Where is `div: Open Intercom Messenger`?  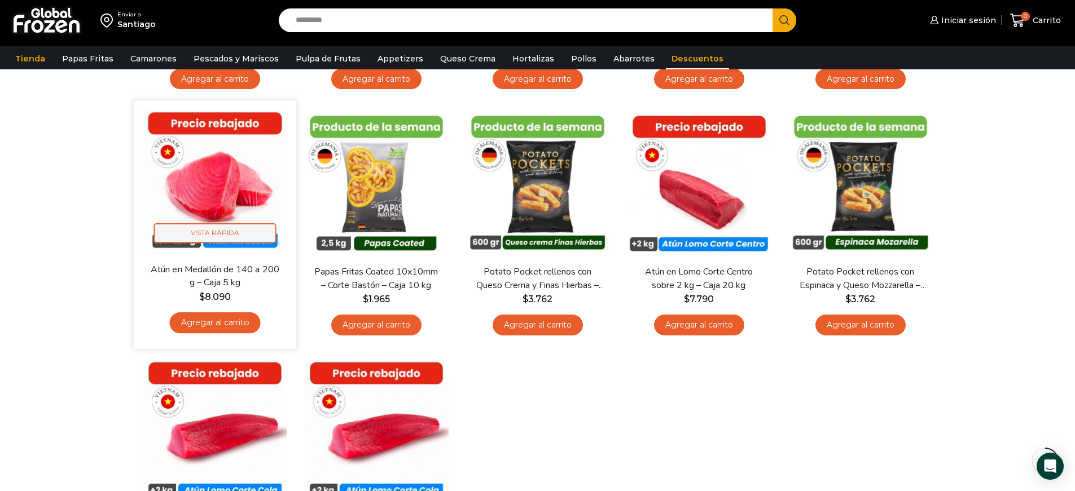
div: Open Intercom Messenger is located at coordinates (1050, 467).